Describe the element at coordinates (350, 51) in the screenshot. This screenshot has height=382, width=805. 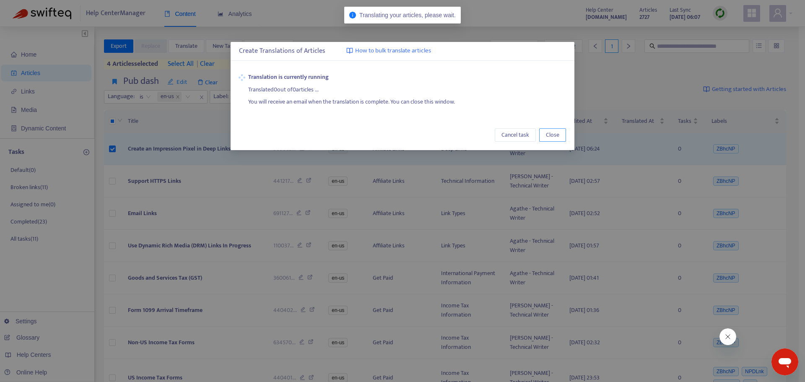
I see `img: image-link` at that location.